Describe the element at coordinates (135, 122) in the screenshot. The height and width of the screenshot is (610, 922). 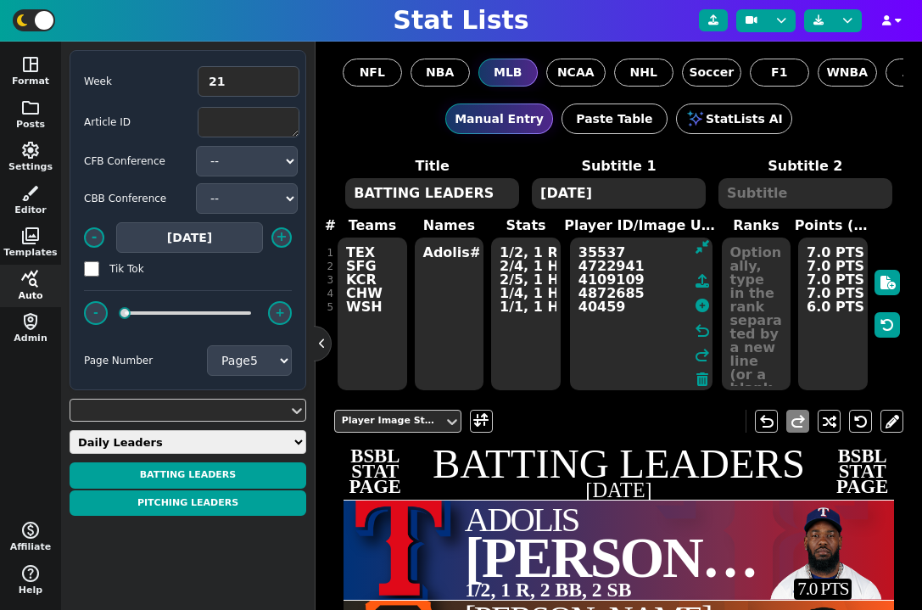
I see `label: Article ID` at that location.